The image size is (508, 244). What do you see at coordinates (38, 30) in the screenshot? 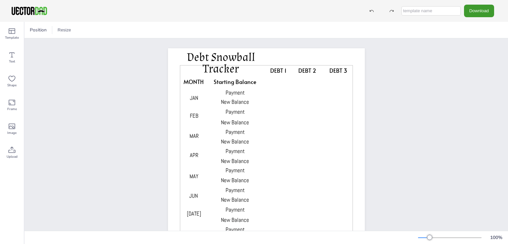
I see `span: Position` at bounding box center [38, 30].